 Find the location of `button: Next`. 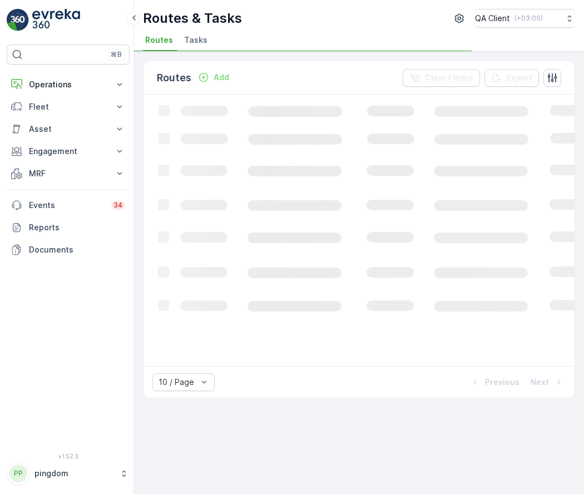

button: Next is located at coordinates (548, 382).